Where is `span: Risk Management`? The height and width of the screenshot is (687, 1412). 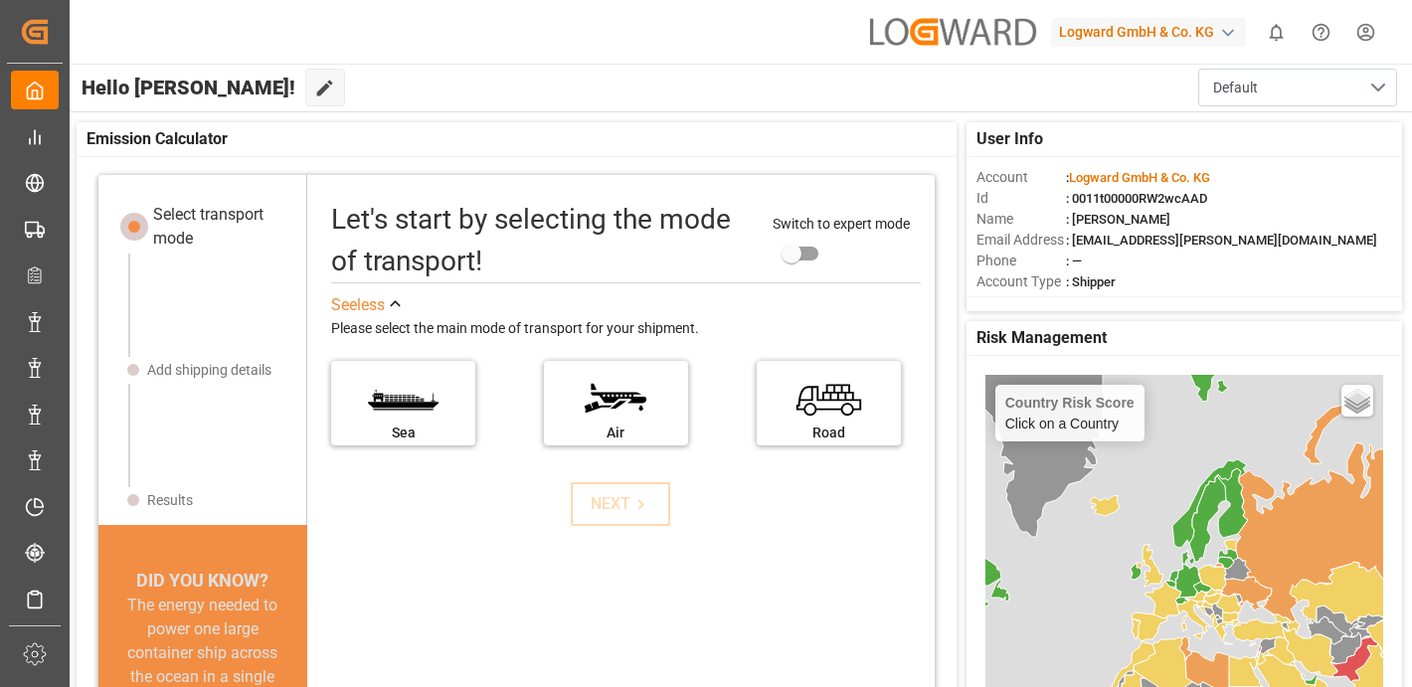 span: Risk Management is located at coordinates (1041, 338).